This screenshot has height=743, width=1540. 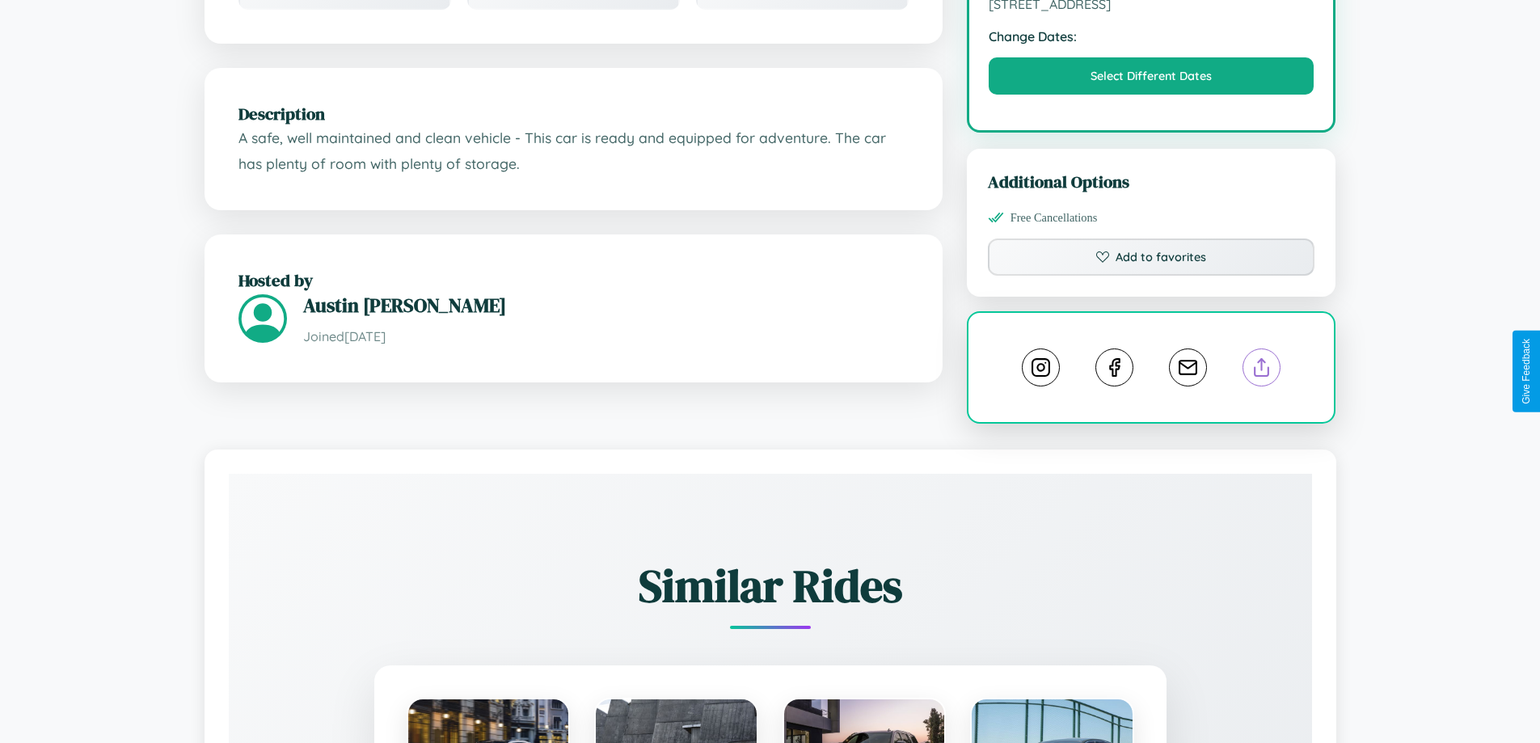 What do you see at coordinates (1151, 36) in the screenshot?
I see `strong: Change Dates:` at bounding box center [1151, 36].